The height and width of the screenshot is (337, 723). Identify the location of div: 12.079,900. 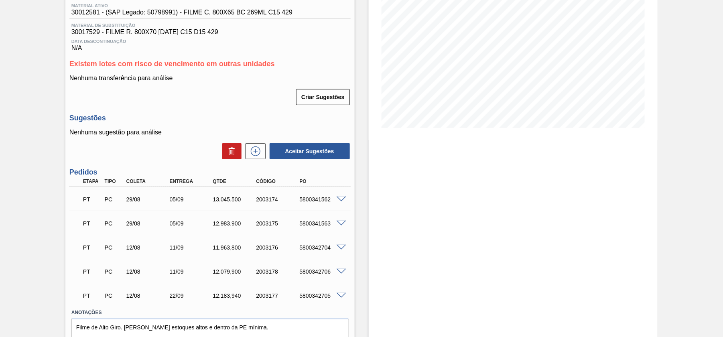
(235, 272).